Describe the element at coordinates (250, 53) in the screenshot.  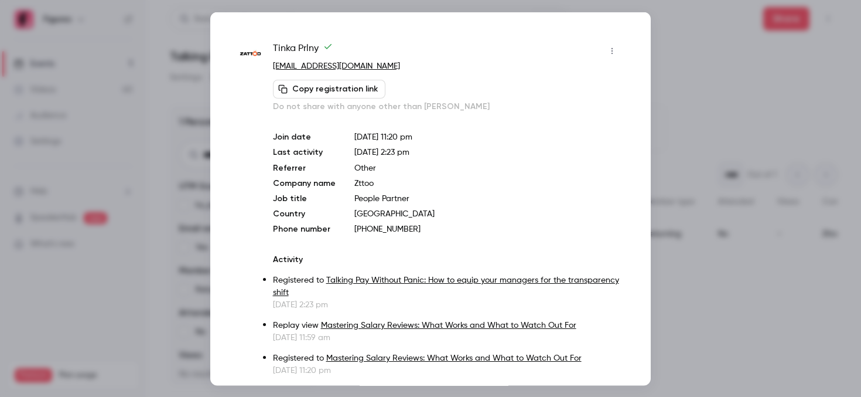
I see `img: zattoo.com` at that location.